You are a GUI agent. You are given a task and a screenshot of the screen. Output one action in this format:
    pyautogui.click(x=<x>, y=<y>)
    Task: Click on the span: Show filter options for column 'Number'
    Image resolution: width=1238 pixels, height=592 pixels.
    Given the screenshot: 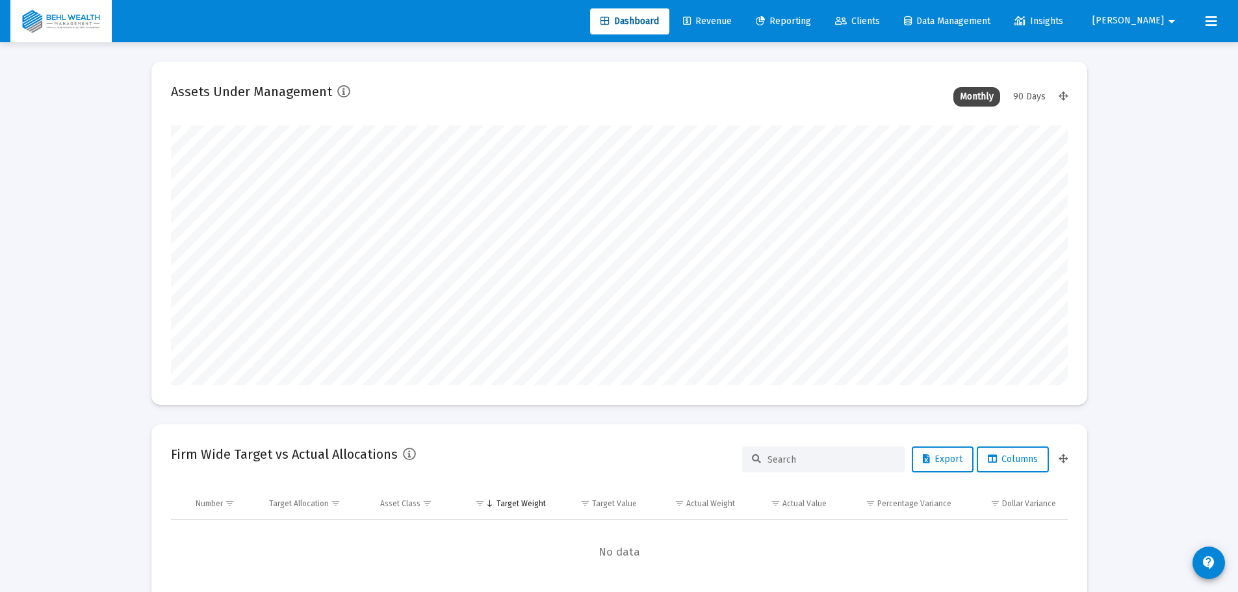 What is the action you would take?
    pyautogui.click(x=229, y=503)
    